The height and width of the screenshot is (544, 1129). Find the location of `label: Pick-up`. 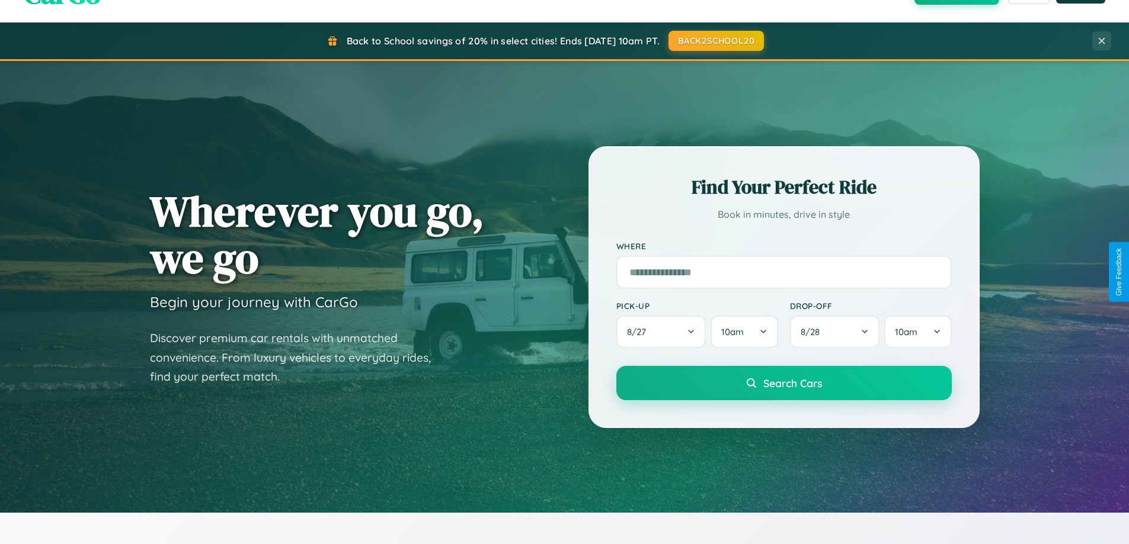

label: Pick-up is located at coordinates (697, 306).